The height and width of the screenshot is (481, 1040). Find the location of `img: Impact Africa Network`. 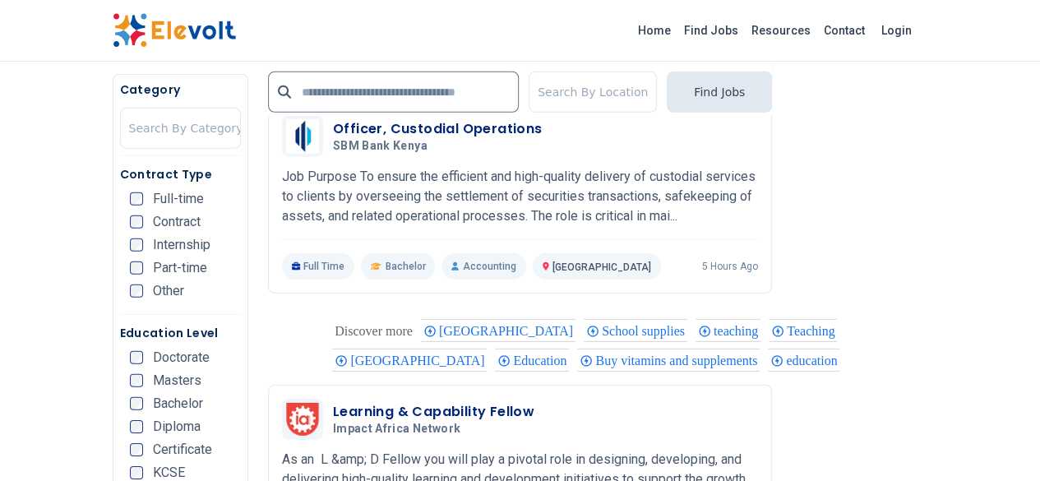

img: Impact Africa Network is located at coordinates (303, 419).